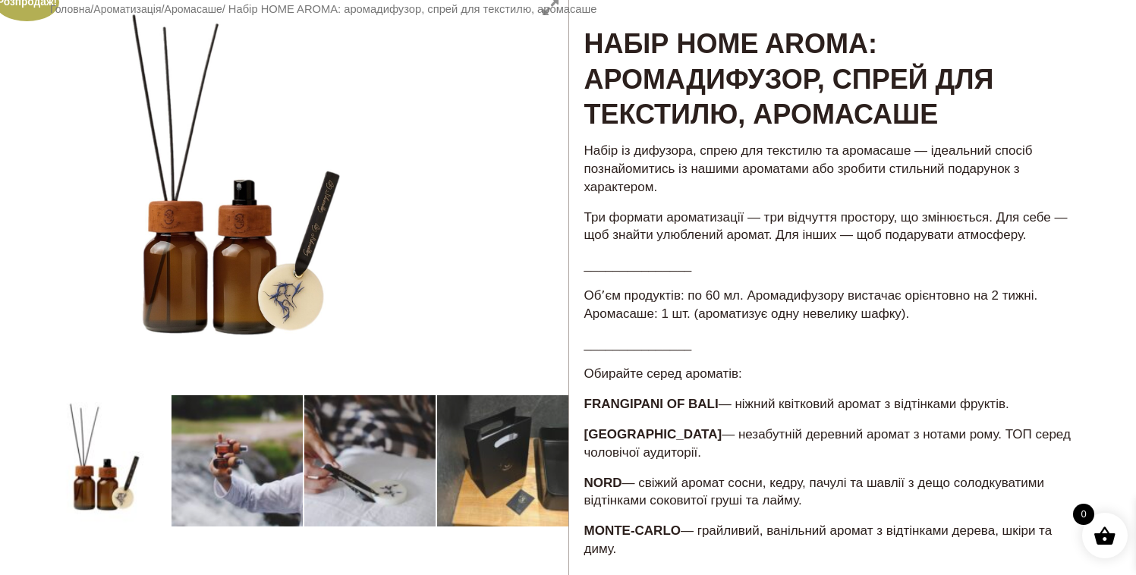  What do you see at coordinates (834, 374) in the screenshot?
I see `p: Обирайте серед ароматів:` at bounding box center [834, 374].